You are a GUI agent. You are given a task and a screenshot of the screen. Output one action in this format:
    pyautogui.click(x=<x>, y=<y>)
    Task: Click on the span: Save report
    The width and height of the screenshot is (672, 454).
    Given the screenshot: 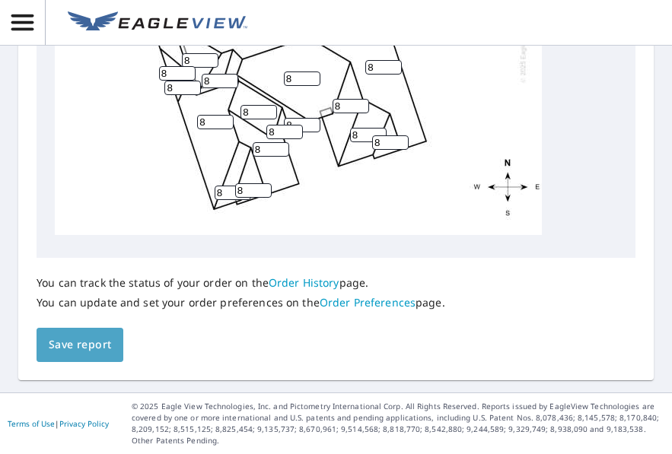 What is the action you would take?
    pyautogui.click(x=80, y=345)
    